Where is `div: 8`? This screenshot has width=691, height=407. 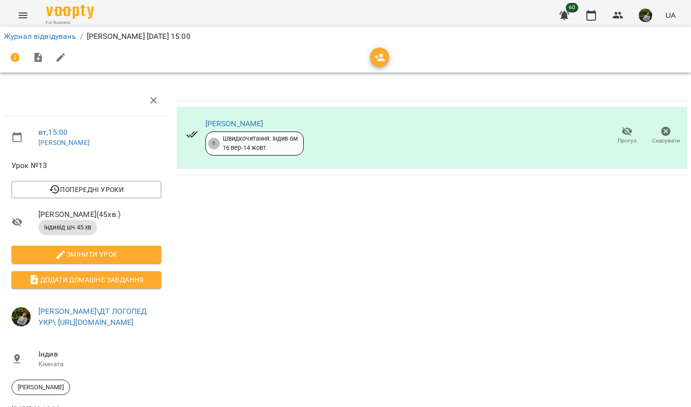
div: 8 is located at coordinates (214, 143).